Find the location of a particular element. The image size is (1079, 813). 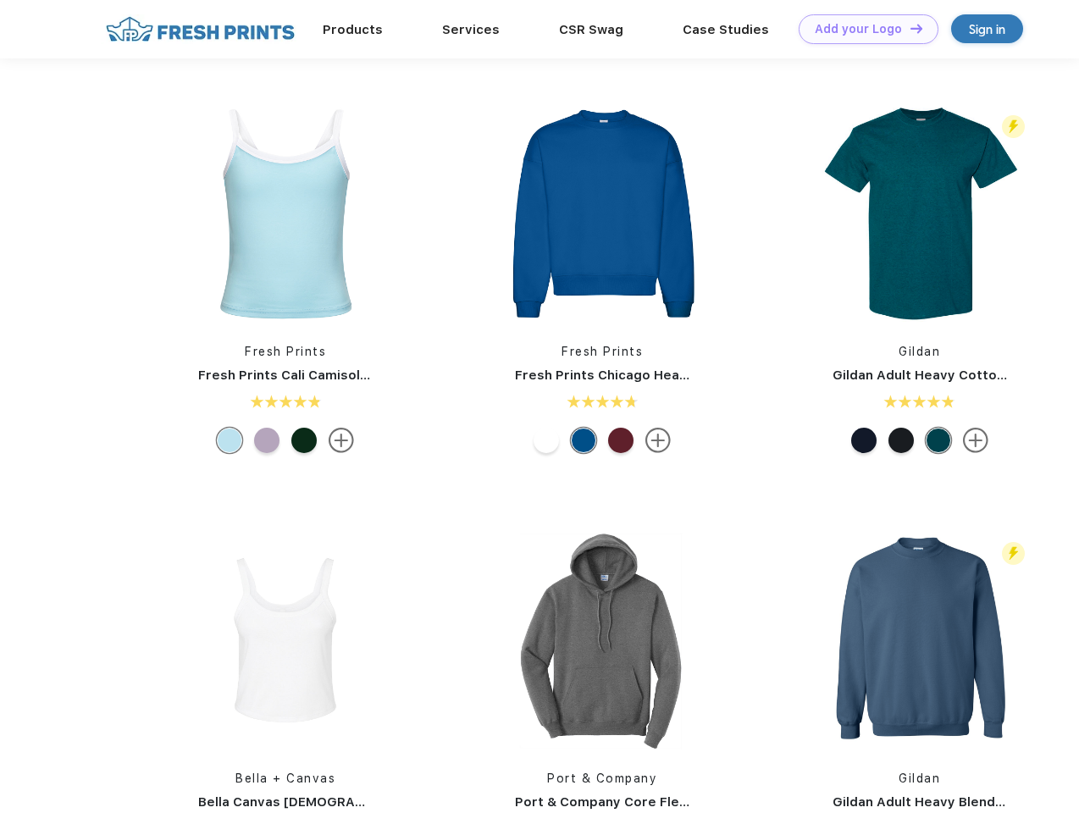

div: Dark Green is located at coordinates (304, 441).